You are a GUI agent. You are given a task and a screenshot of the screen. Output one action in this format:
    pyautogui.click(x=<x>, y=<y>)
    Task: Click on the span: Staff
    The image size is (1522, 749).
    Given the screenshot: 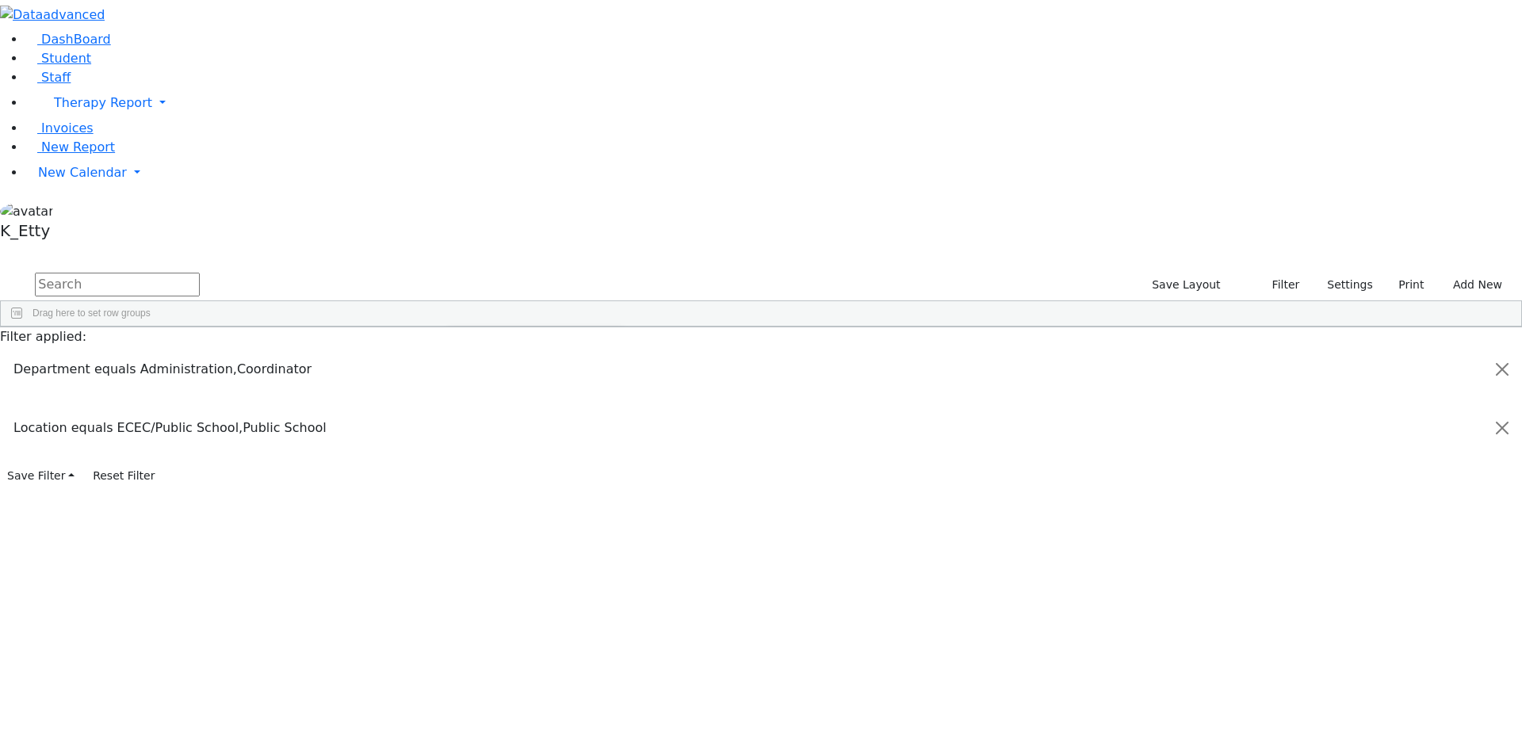 What is the action you would take?
    pyautogui.click(x=55, y=77)
    